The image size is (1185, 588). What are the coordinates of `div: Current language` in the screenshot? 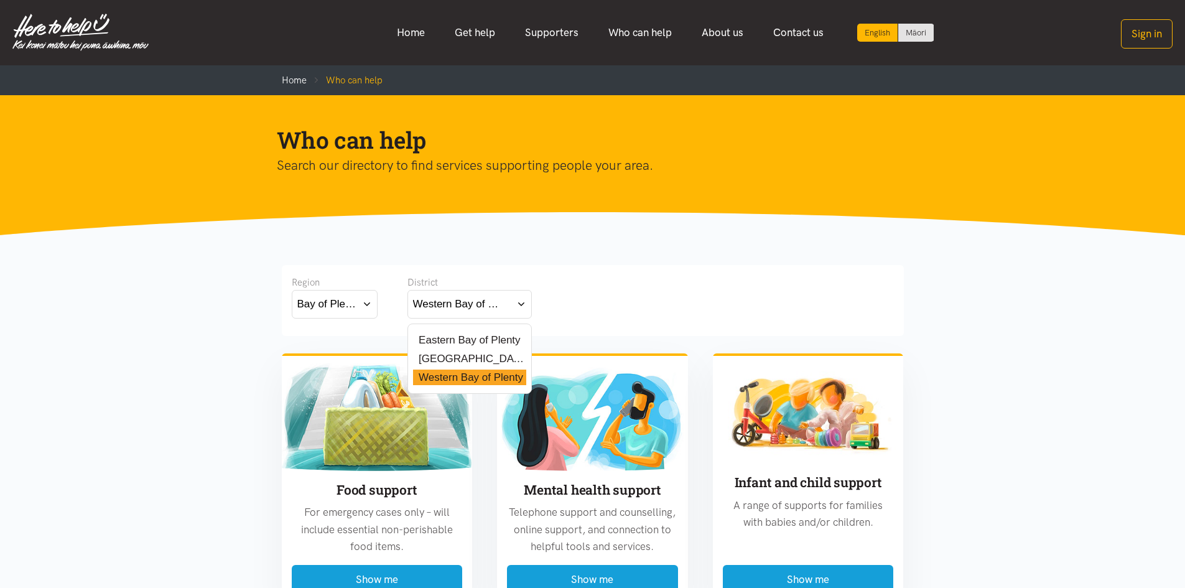 It's located at (878, 32).